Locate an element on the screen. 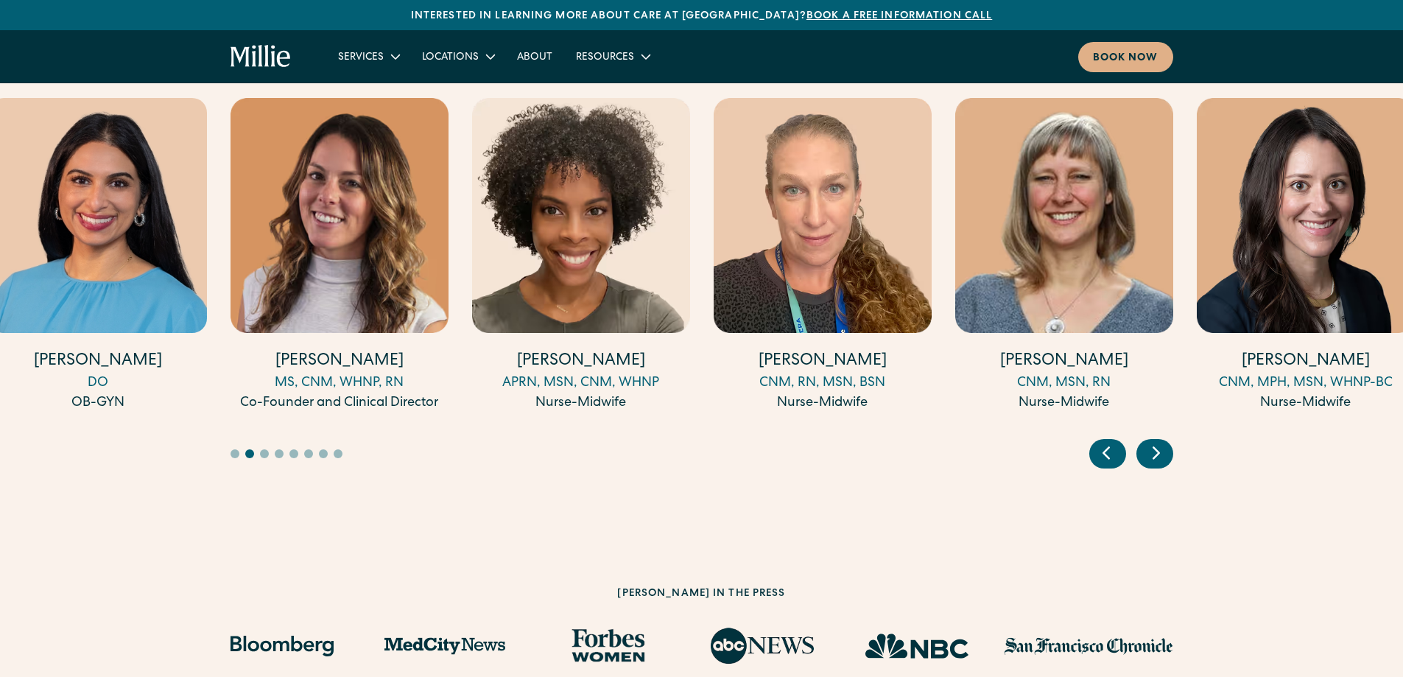 This screenshot has width=1403, height=677. div: CNM, MSN, RN is located at coordinates (1064, 383).